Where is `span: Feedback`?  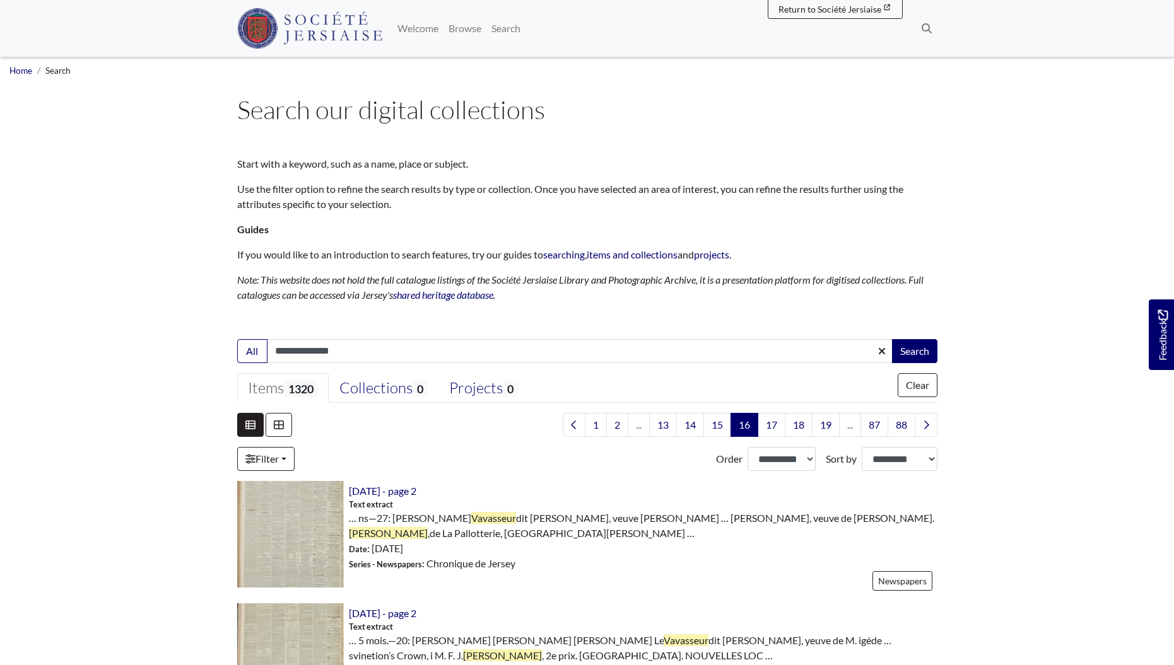 span: Feedback is located at coordinates (1163, 335).